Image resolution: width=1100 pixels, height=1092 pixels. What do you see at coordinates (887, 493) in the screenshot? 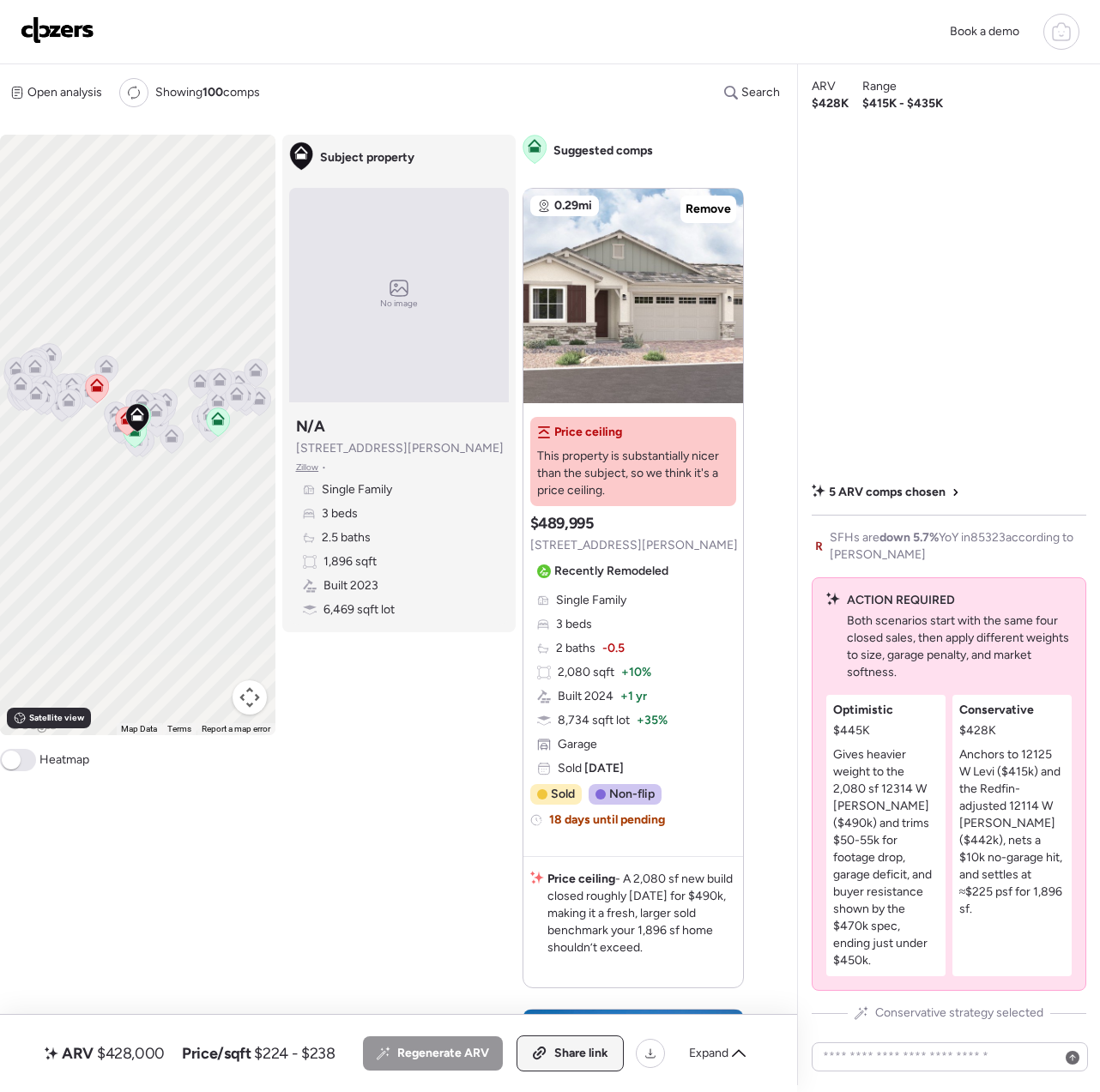
I see `span: 5 ARV comps chosen` at bounding box center [887, 493].